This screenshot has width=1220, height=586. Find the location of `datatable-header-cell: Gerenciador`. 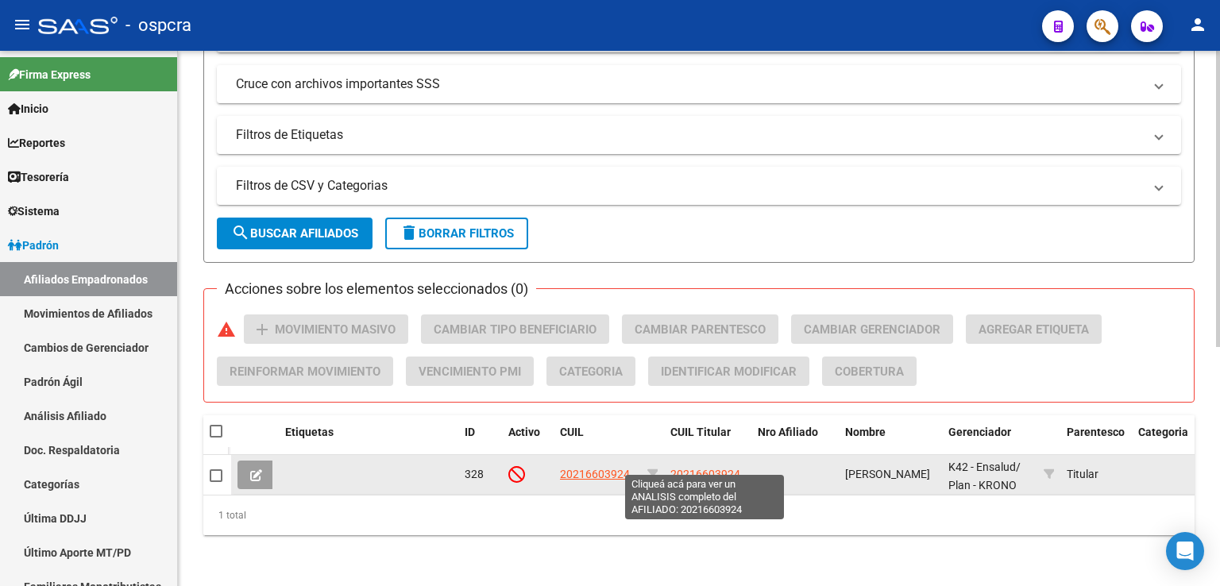

datatable-header-cell: Gerenciador is located at coordinates (990, 442).